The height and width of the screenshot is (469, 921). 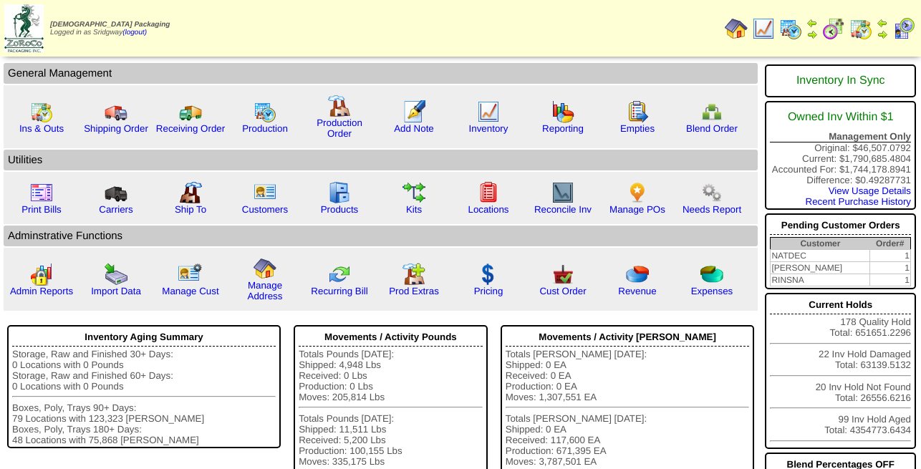 I want to click on td: General Management, so click(x=380, y=73).